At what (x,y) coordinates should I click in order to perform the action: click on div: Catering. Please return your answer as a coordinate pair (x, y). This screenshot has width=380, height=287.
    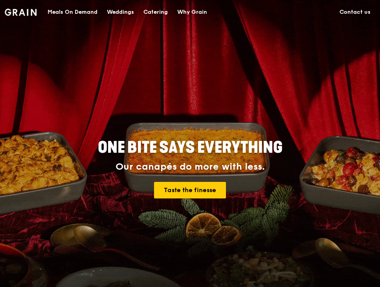
    Looking at the image, I should click on (156, 12).